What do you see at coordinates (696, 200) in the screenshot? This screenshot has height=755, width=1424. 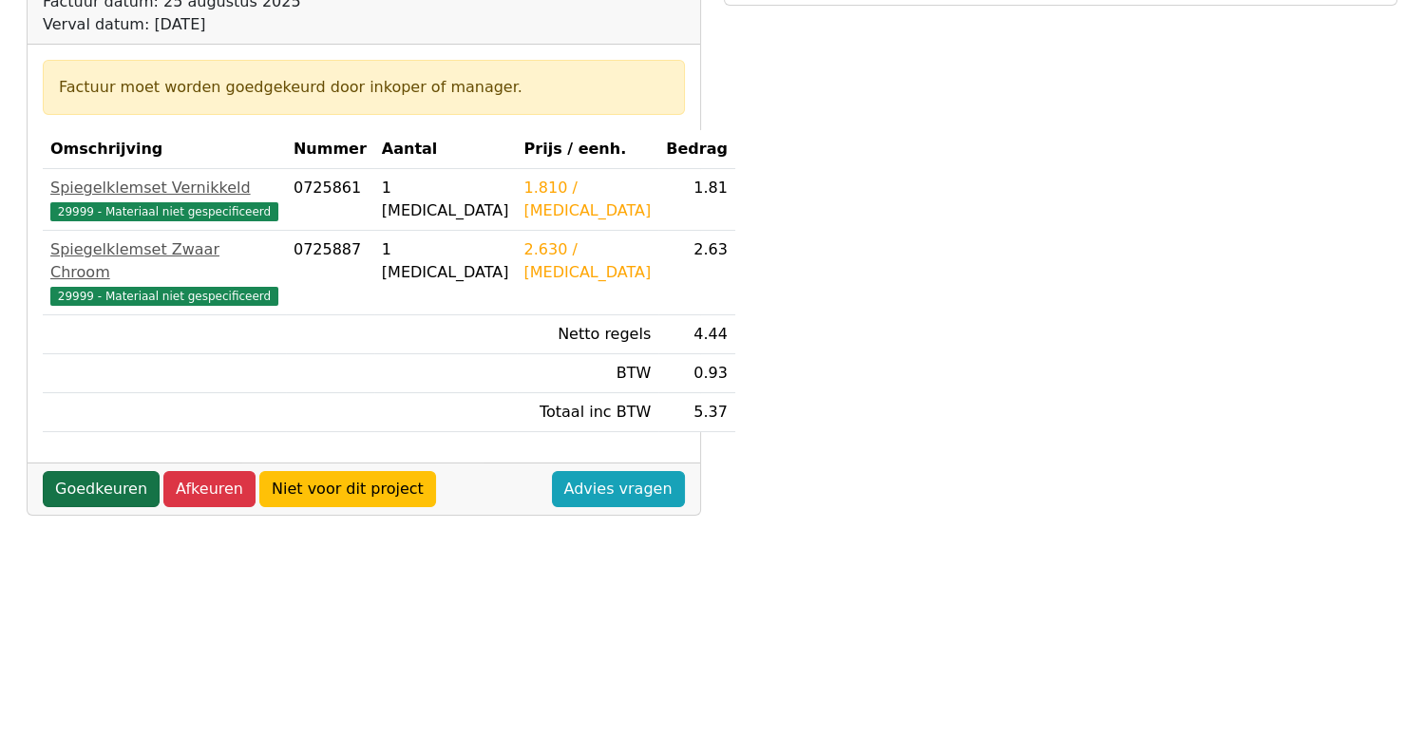 I see `td: 1.81` at bounding box center [696, 200].